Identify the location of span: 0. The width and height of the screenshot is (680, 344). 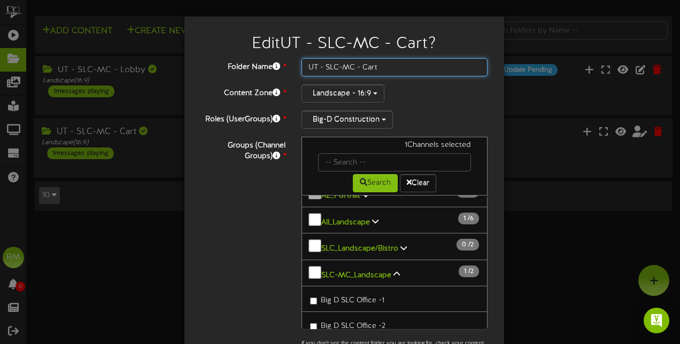
(465, 245).